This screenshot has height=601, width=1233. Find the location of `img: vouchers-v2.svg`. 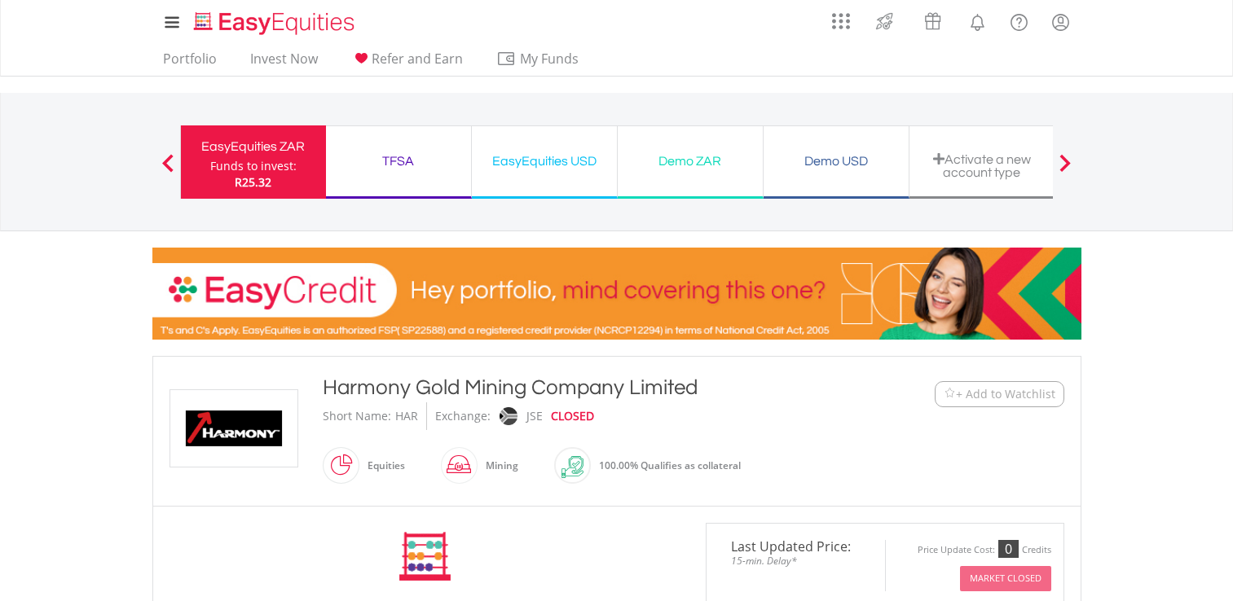

img: vouchers-v2.svg is located at coordinates (932, 21).